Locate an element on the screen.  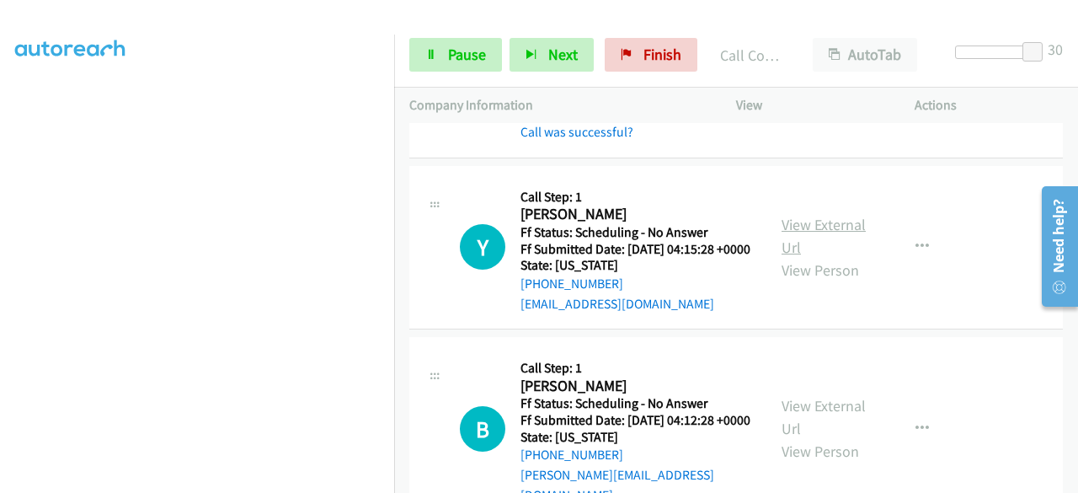
p: Actions is located at coordinates (989, 105).